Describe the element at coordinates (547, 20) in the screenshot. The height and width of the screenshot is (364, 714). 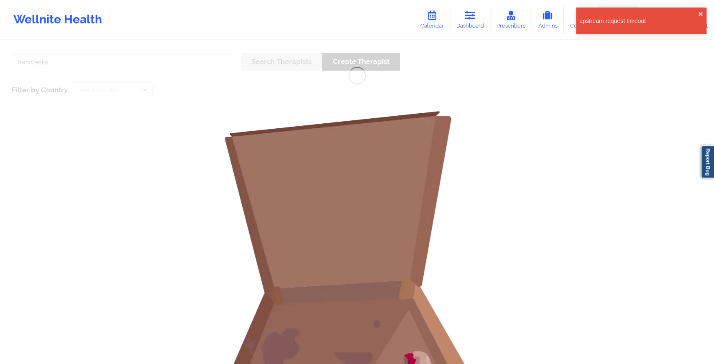
I see `a: Admins` at that location.